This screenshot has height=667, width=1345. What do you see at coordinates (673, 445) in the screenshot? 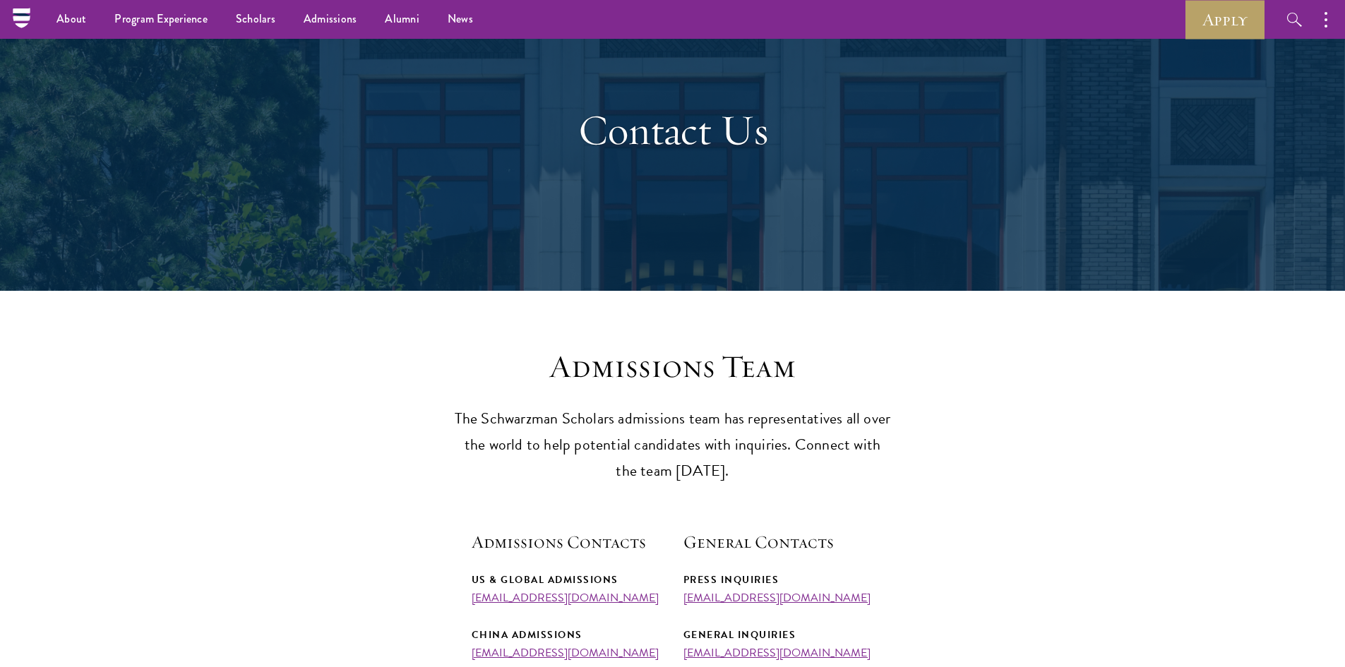
I see `p: The Schwarzman Scholars admissions team has representatives all over the world to help potential ...` at bounding box center [673, 445].